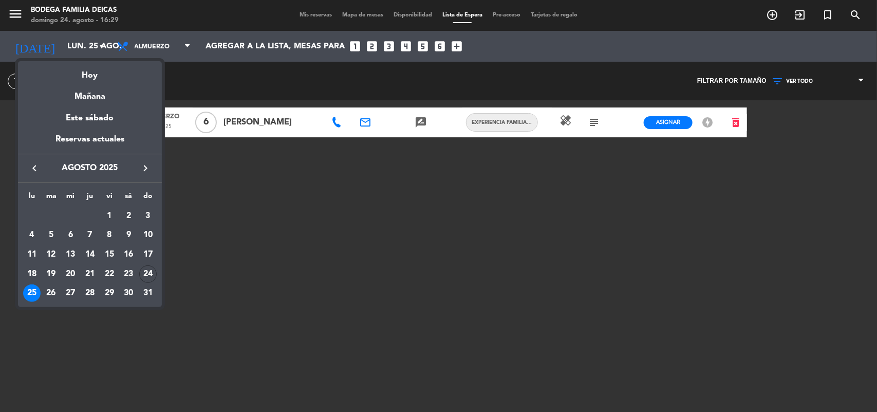 Image resolution: width=877 pixels, height=412 pixels. What do you see at coordinates (32, 254) in the screenshot?
I see `div: 11` at bounding box center [32, 254].